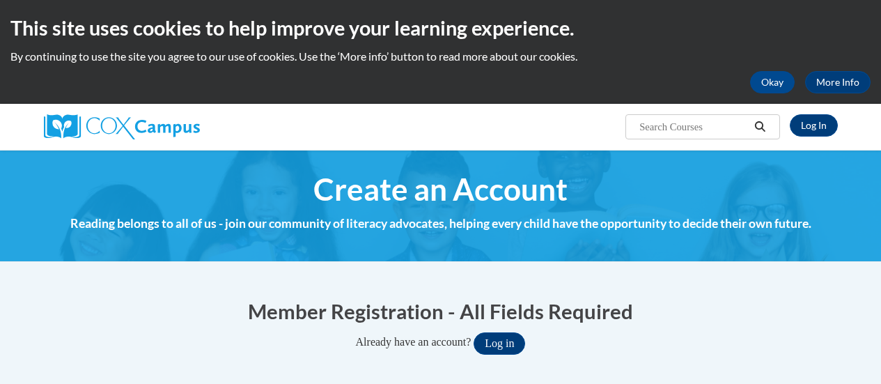 The image size is (881, 384). I want to click on h1: Member Registration - All Fields Required, so click(441, 311).